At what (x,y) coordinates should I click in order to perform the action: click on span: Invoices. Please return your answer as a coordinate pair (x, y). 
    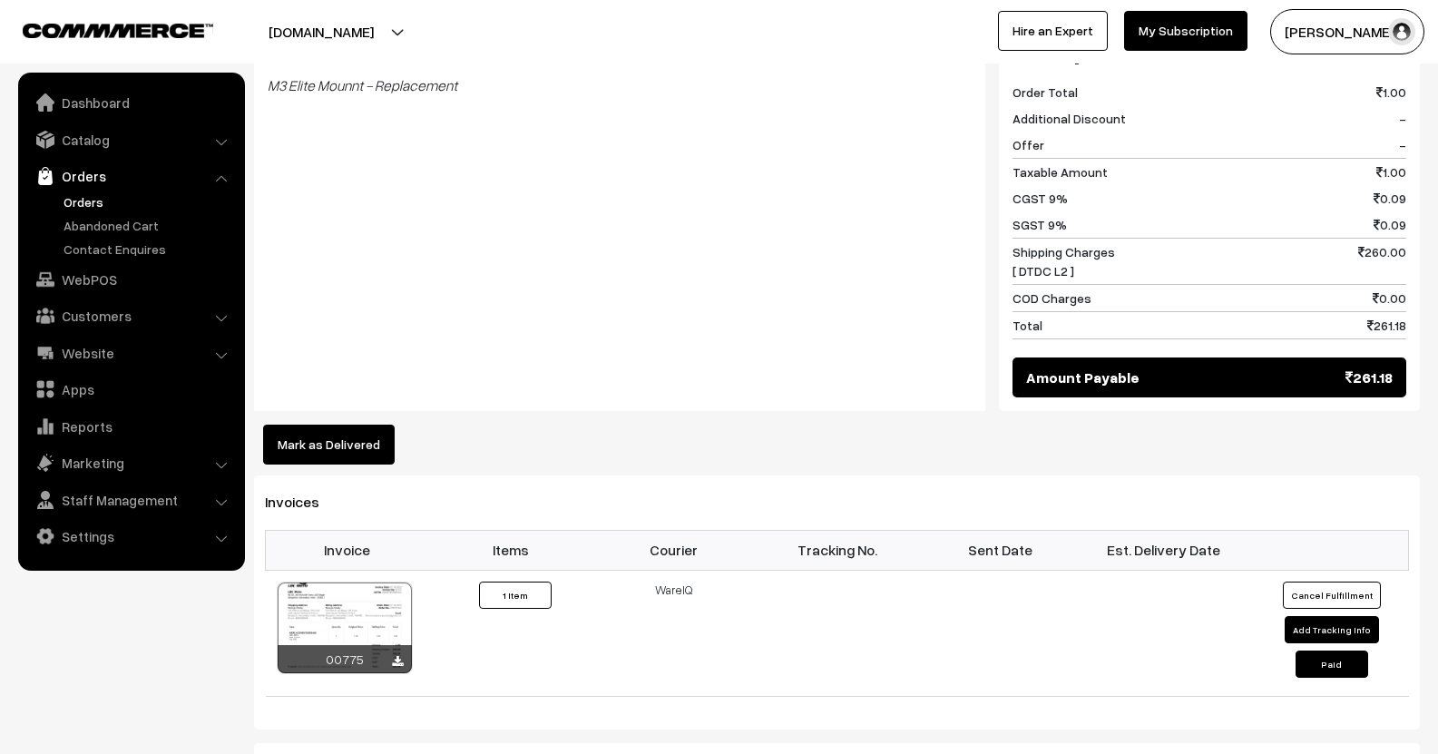
    Looking at the image, I should click on (303, 502).